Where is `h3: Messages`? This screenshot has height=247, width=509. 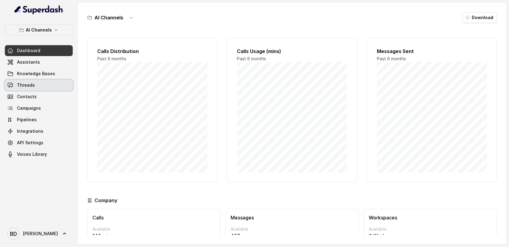
h3: Messages is located at coordinates (292, 218).